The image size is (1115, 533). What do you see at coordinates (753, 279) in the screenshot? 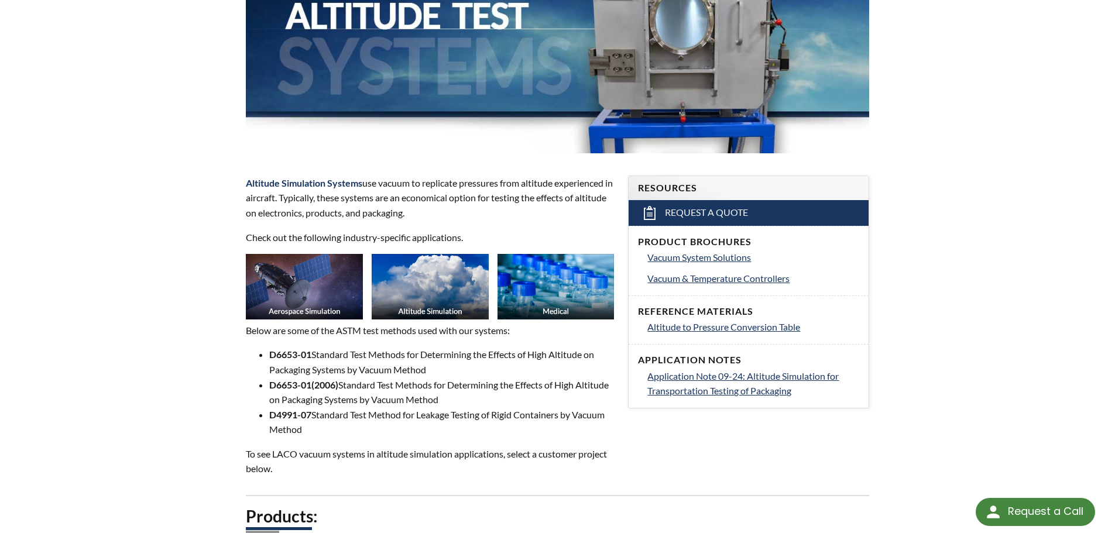
I see `a: Vacuum & Temperature Controllers` at bounding box center [753, 279].